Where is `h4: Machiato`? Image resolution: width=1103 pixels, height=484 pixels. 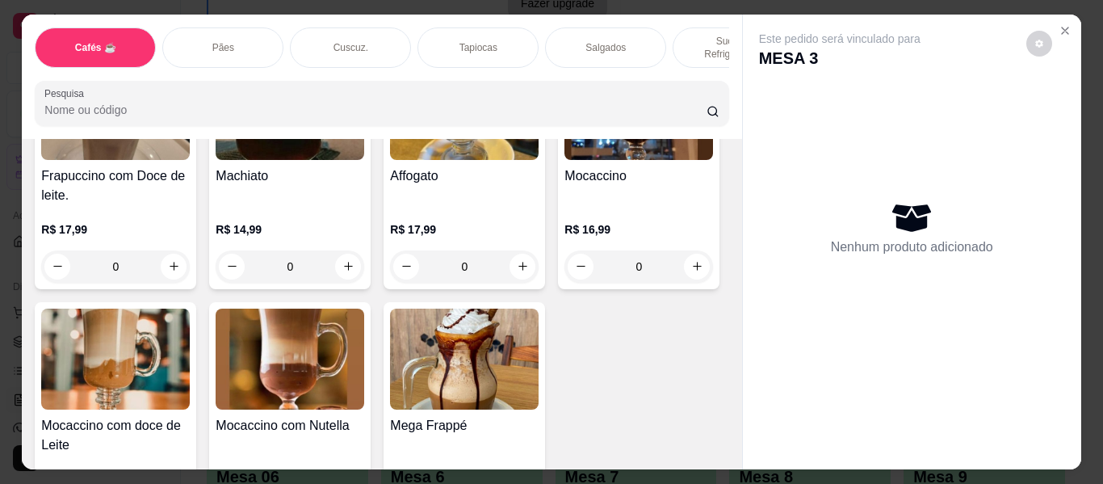 h4: Machiato is located at coordinates (290, 176).